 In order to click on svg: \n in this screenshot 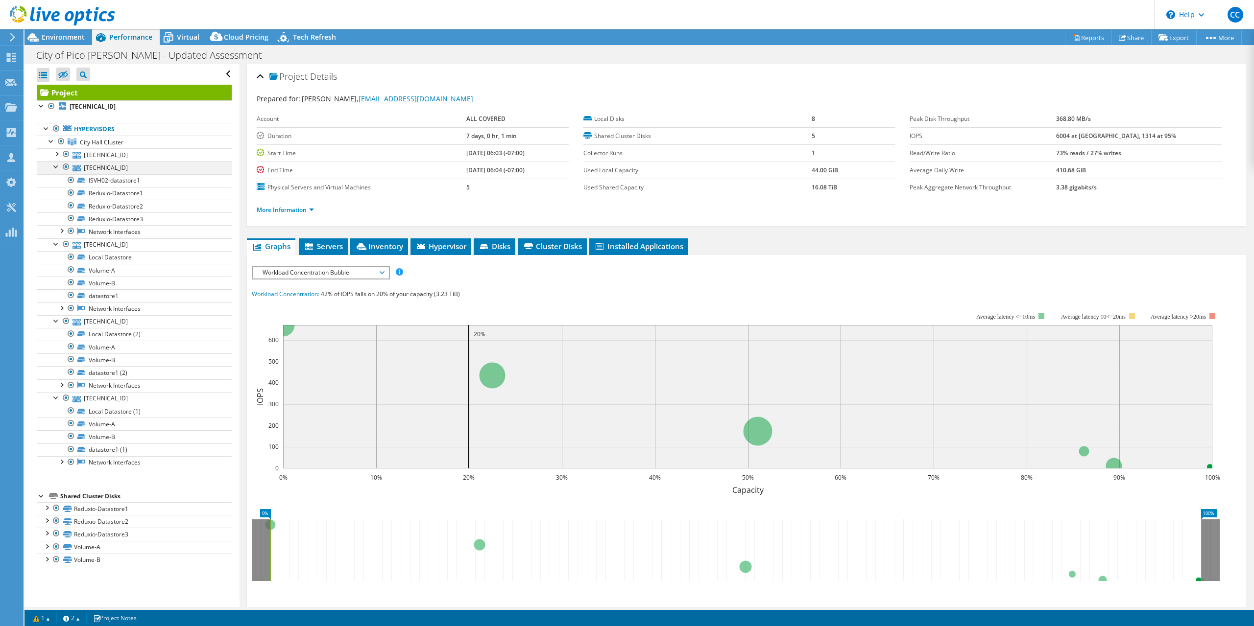, I will do `click(1171, 15)`.